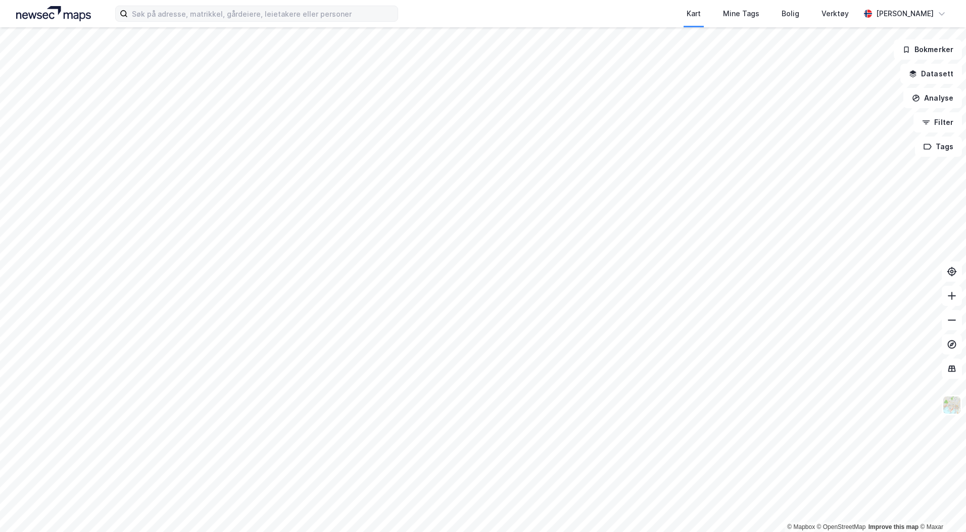  What do you see at coordinates (263, 14) in the screenshot?
I see `input: Søk på adresse, matrikkel, gårdeiere, leietakere eller personer` at bounding box center [263, 14].